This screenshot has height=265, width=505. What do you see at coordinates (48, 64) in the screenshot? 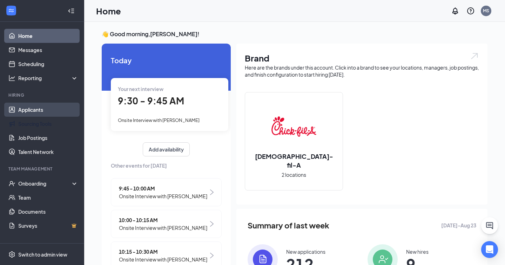
I see `a: Scheduling` at bounding box center [48, 64].